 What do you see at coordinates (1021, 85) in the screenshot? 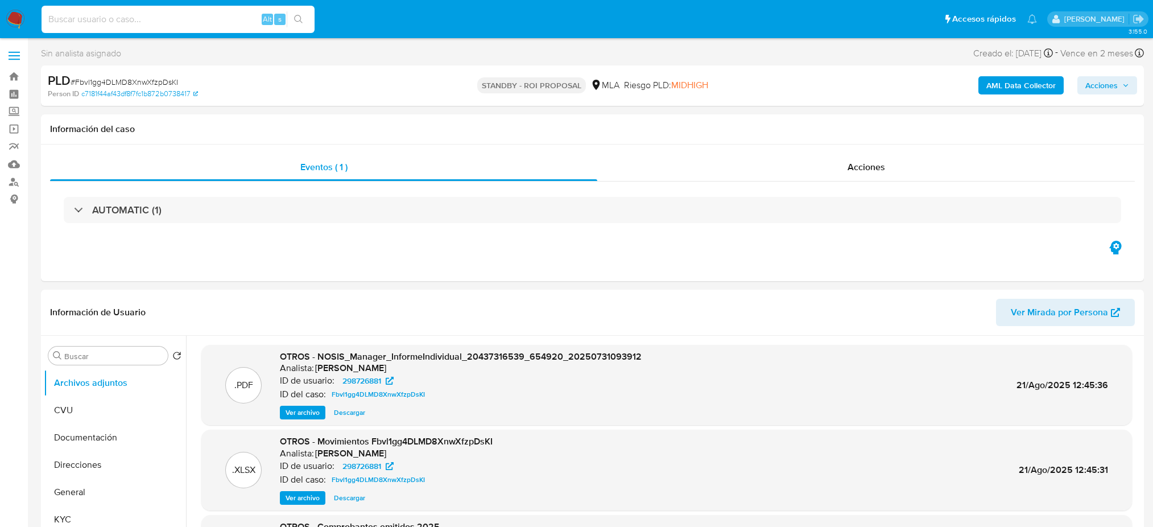
I see `button: AML Data Collector` at bounding box center [1021, 85].